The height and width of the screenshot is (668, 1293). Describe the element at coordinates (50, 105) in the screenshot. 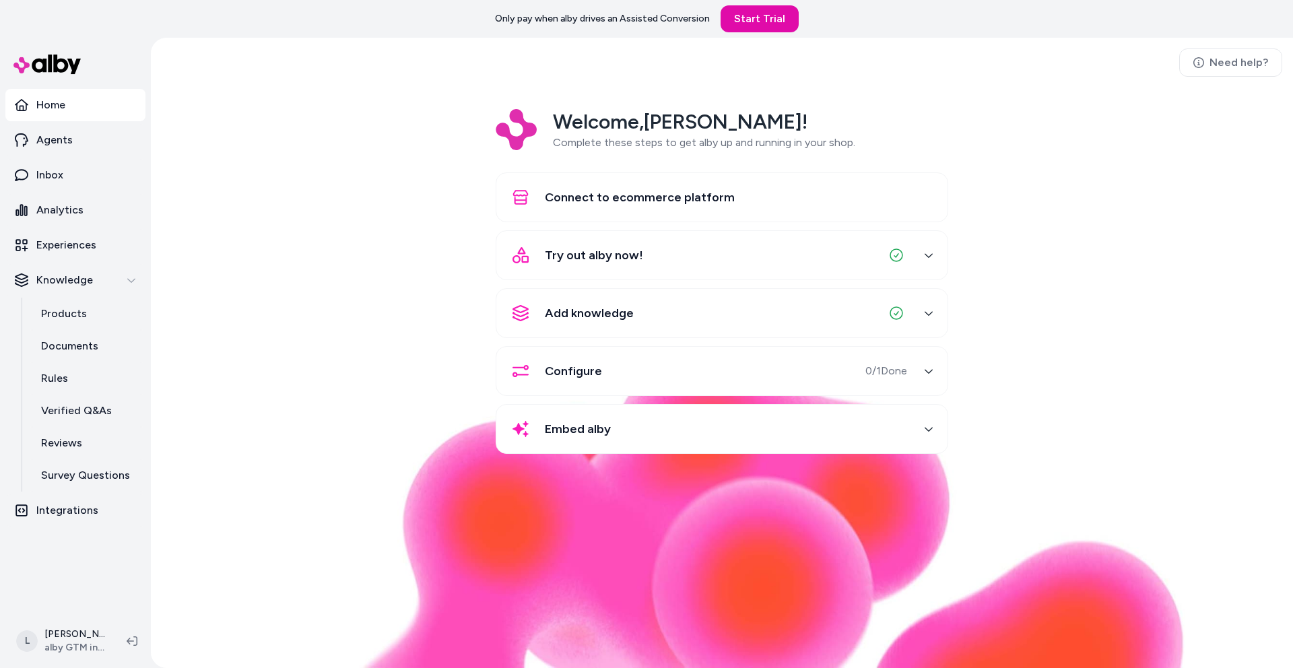

I see `p: Home` at that location.